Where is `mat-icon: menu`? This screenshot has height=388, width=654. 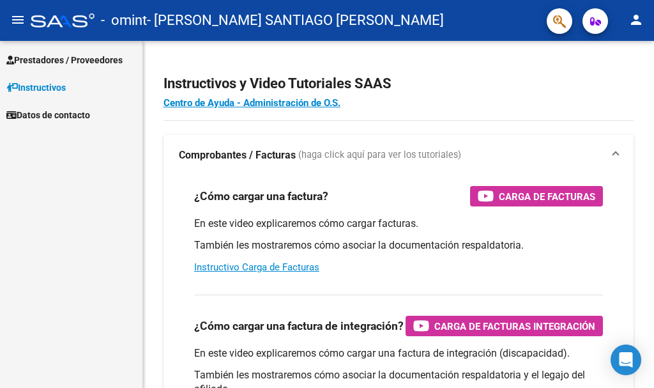 mat-icon: menu is located at coordinates (18, 20).